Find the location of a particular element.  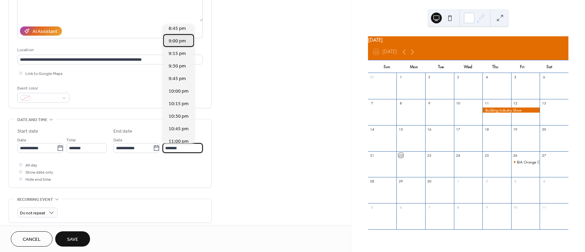

div: Sun is located at coordinates (387, 67).